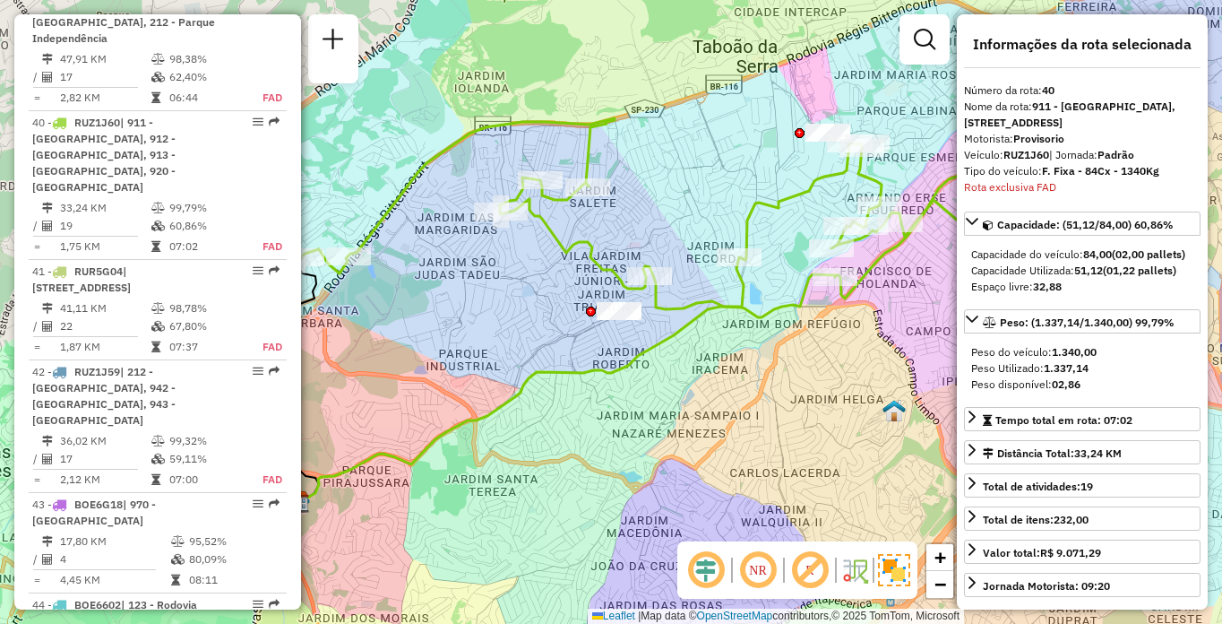 The width and height of the screenshot is (1222, 624). I want to click on span: RUZ1J59, so click(97, 371).